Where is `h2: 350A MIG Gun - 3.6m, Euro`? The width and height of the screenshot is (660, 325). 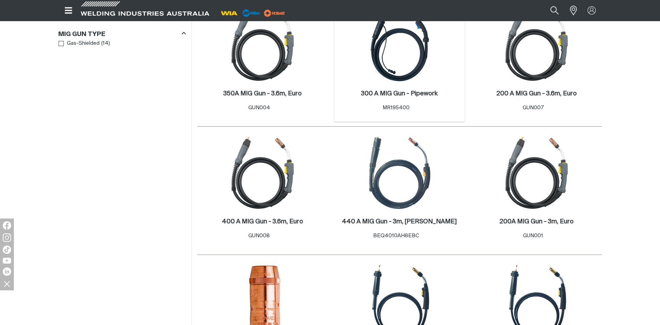
h2: 350A MIG Gun - 3.6m, Euro is located at coordinates (263, 94).